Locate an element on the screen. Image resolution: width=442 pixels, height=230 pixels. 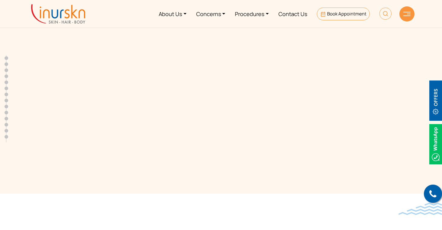
img: HeaderSearch is located at coordinates (385, 14).